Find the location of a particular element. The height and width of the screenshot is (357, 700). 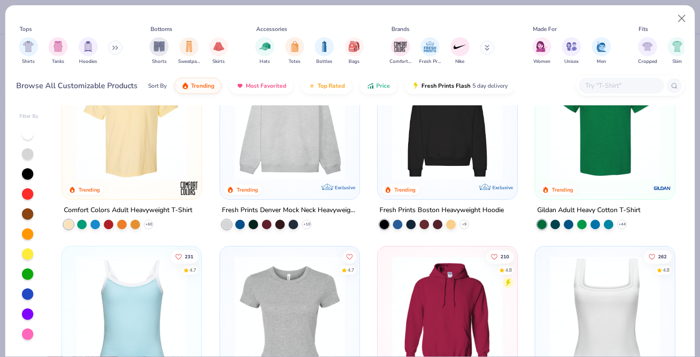

img: Men Image is located at coordinates (602, 46).